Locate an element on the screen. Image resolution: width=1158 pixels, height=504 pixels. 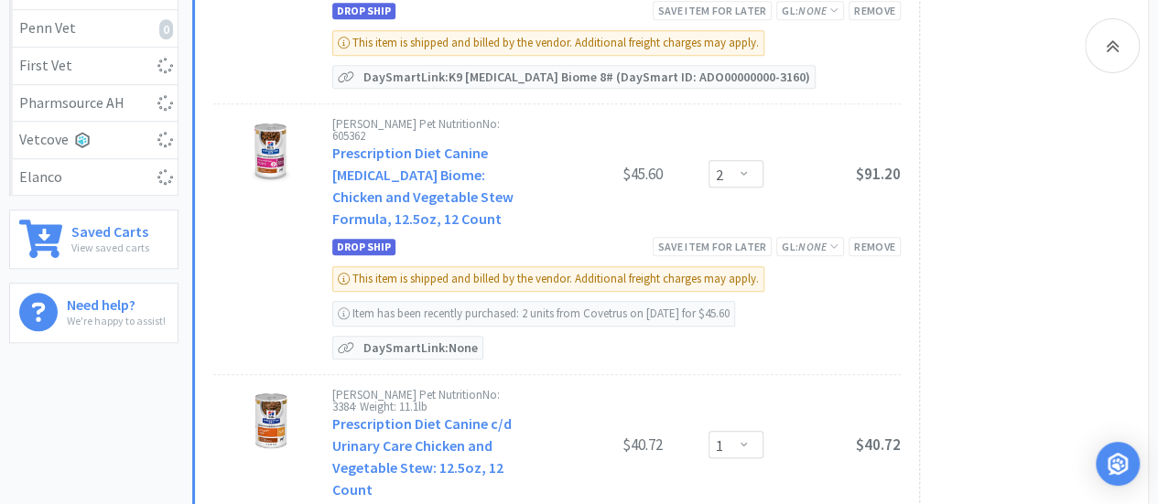
span: $40.72 is located at coordinates (878, 445).